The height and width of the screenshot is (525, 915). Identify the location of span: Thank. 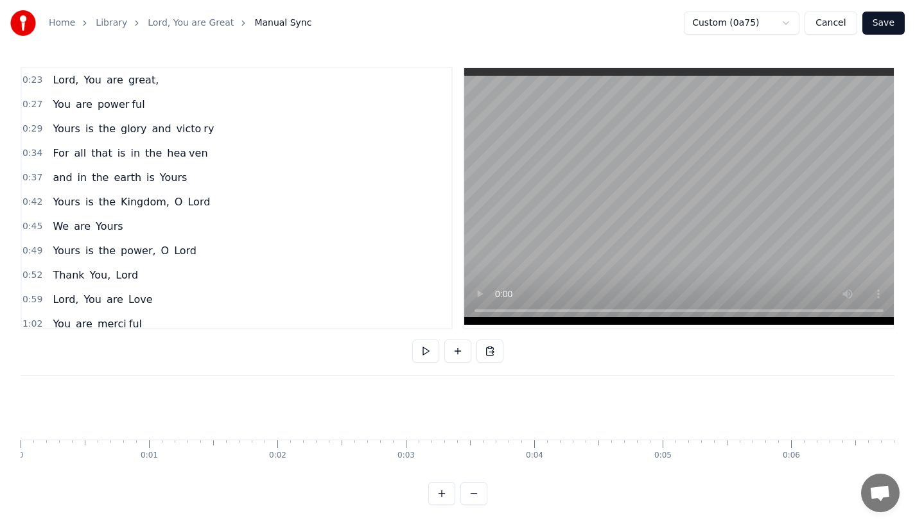
(68, 275).